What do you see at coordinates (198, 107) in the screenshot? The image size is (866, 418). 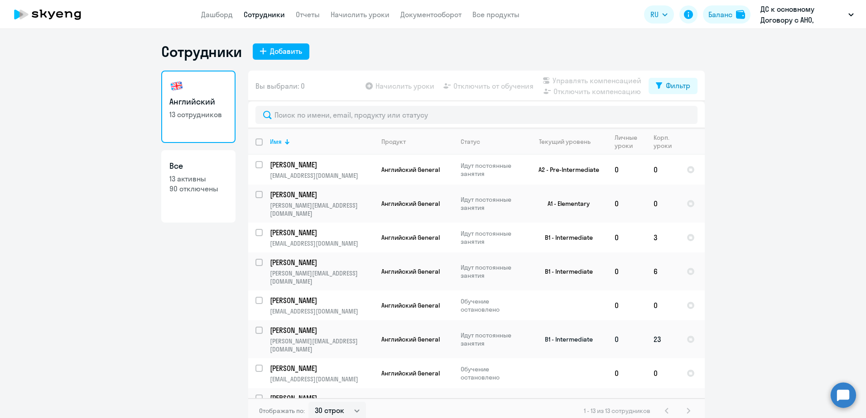 I see `a: Английский13 сотрудников` at bounding box center [198, 107].